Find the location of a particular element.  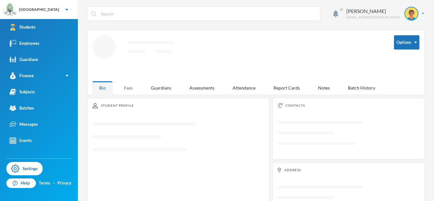

div: Contacts is located at coordinates (349, 106).